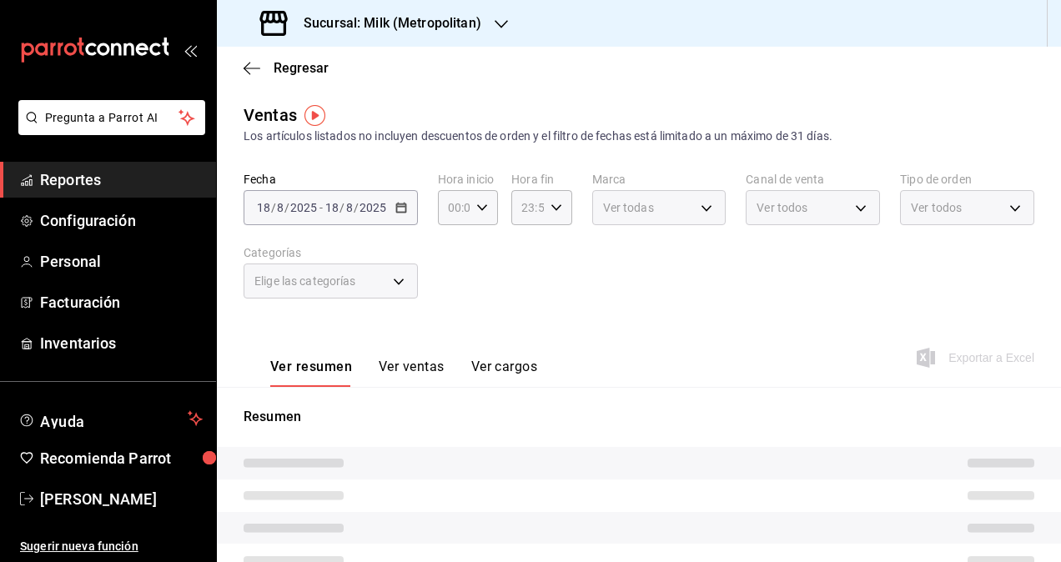 This screenshot has height=562, width=1061. What do you see at coordinates (330, 253) in the screenshot?
I see `label: Categorías` at bounding box center [330, 253].